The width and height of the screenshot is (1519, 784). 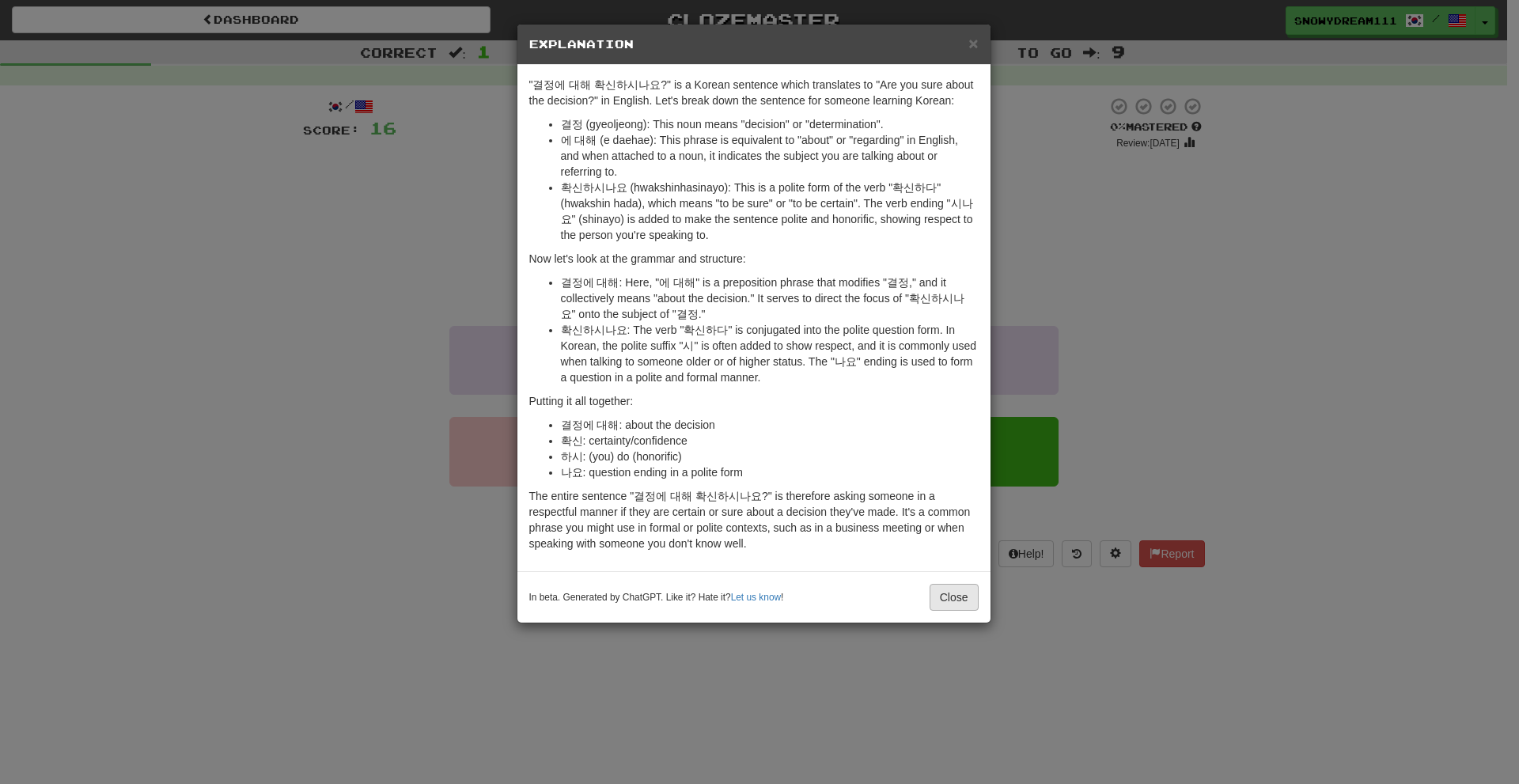 What do you see at coordinates (769, 124) in the screenshot?
I see `li: 결정 (gyeoljeong): This noun means "decision" or "determination".` at bounding box center [769, 124].